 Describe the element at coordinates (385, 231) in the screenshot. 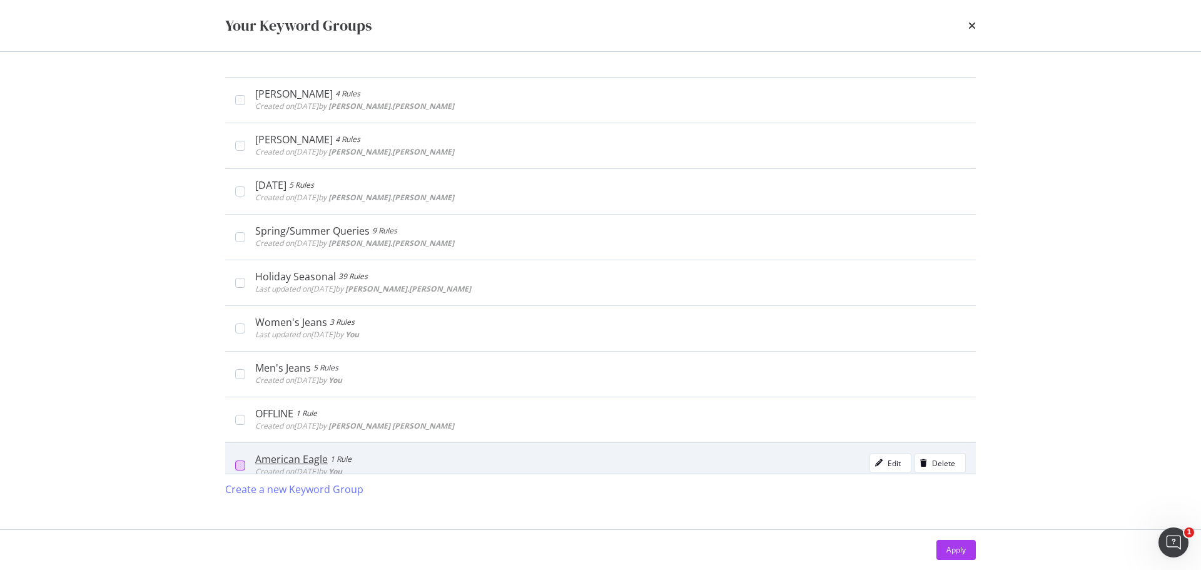

I see `div: 9 Rules` at that location.